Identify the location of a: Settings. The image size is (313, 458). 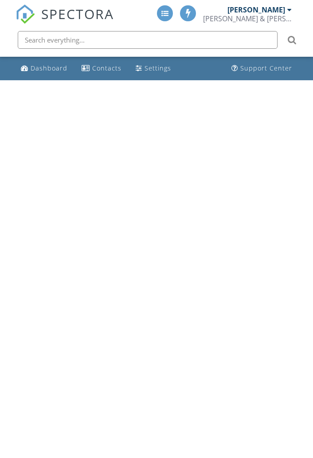
(153, 68).